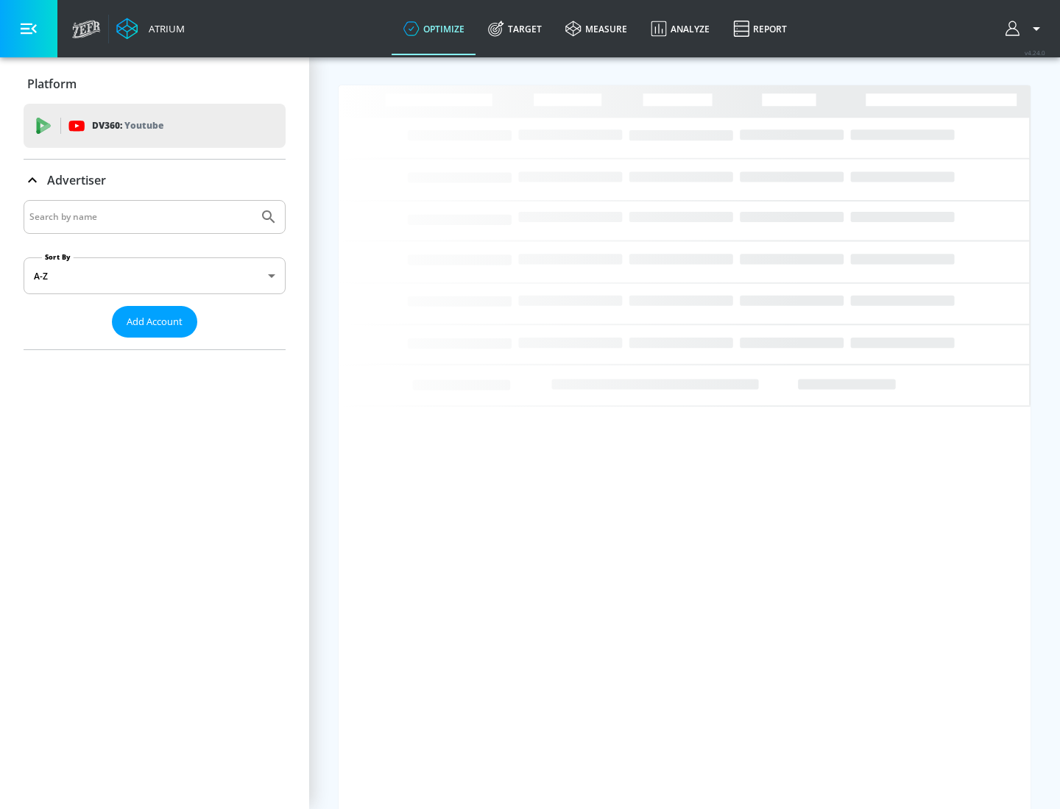  I want to click on p: Platform, so click(52, 84).